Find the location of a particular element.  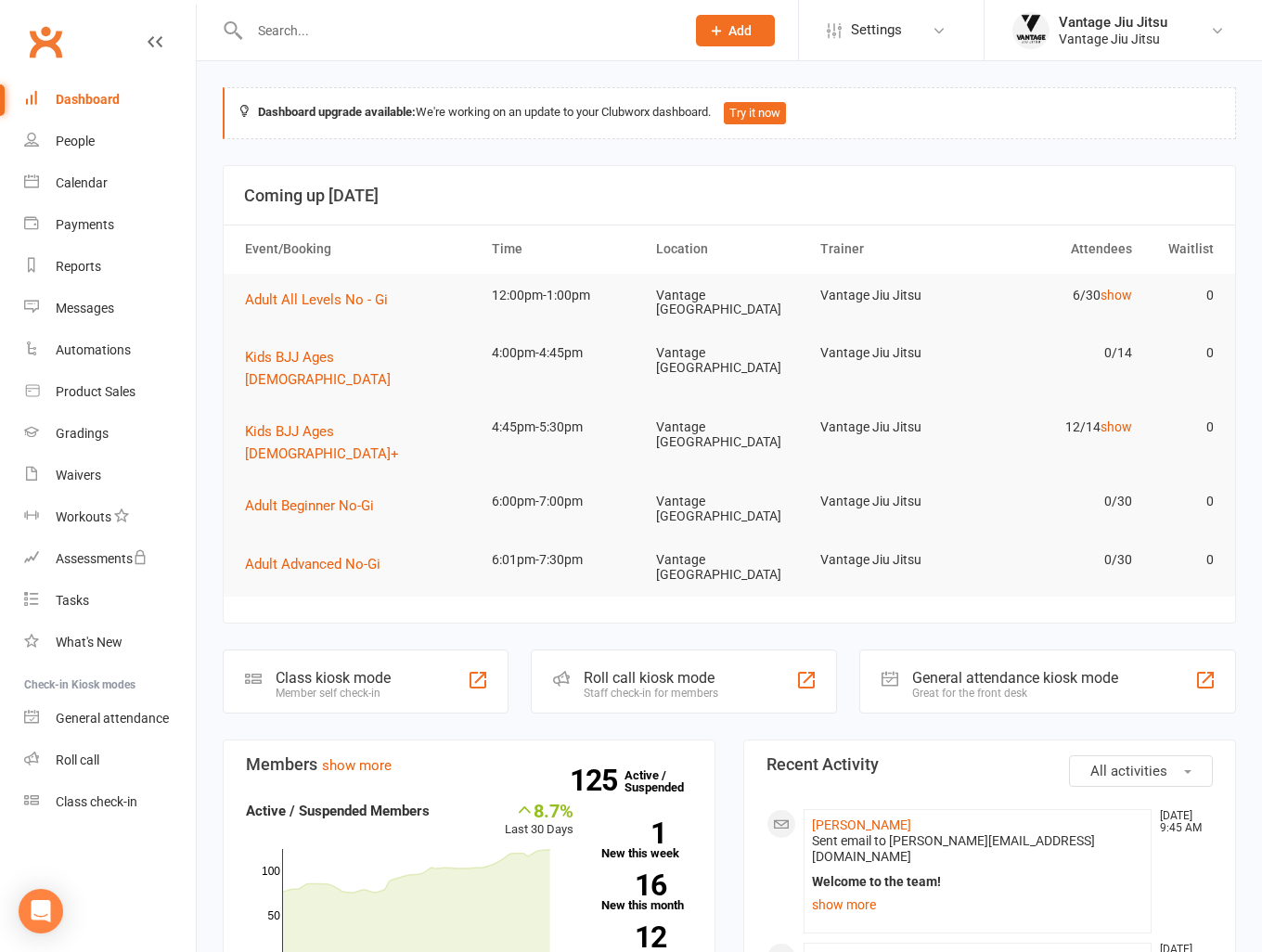

span: Adult Advanced No-Gi is located at coordinates (313, 564).